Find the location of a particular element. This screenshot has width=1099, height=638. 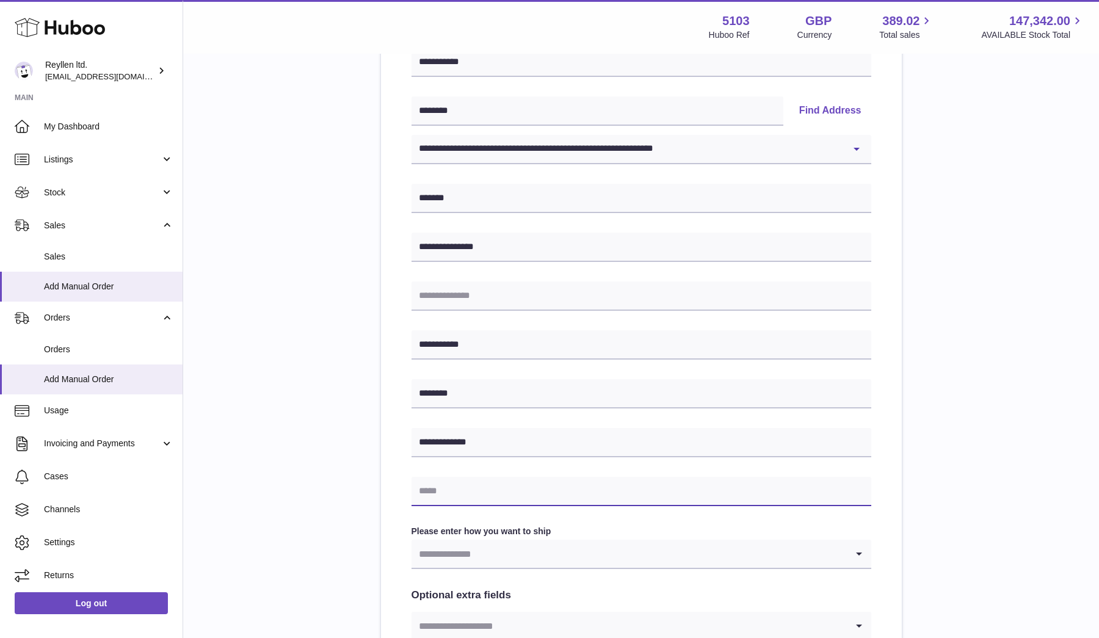

div: Huboo Ref is located at coordinates (729, 35).